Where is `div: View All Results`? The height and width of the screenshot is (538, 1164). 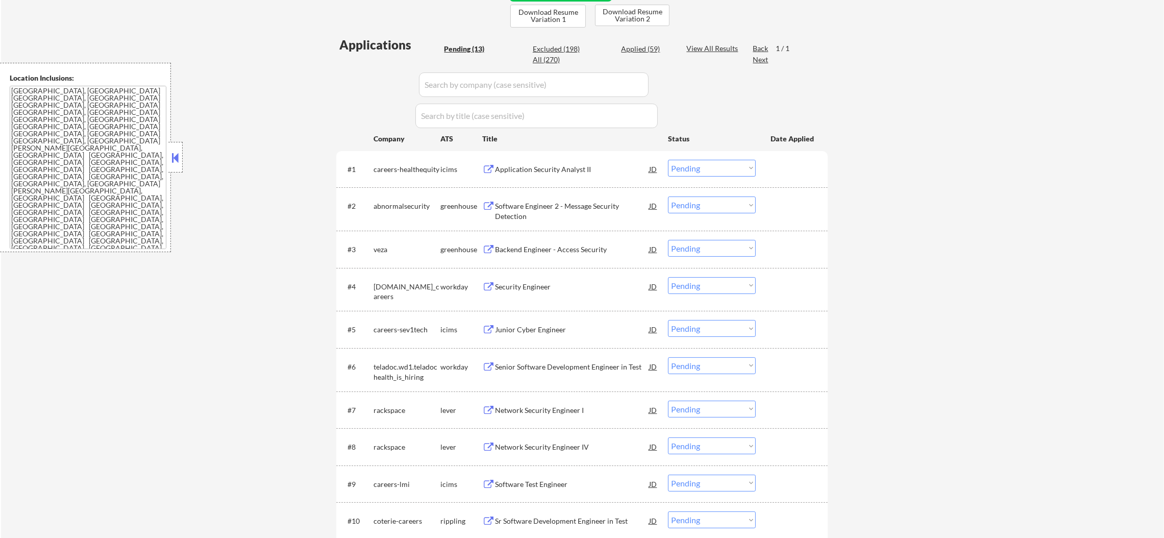 div: View All Results is located at coordinates (713, 48).